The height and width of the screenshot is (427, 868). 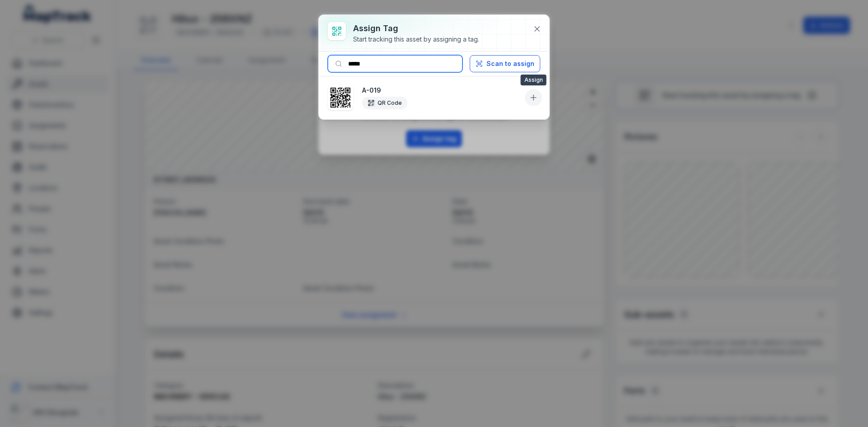 What do you see at coordinates (533, 80) in the screenshot?
I see `span: Assign` at bounding box center [533, 80].